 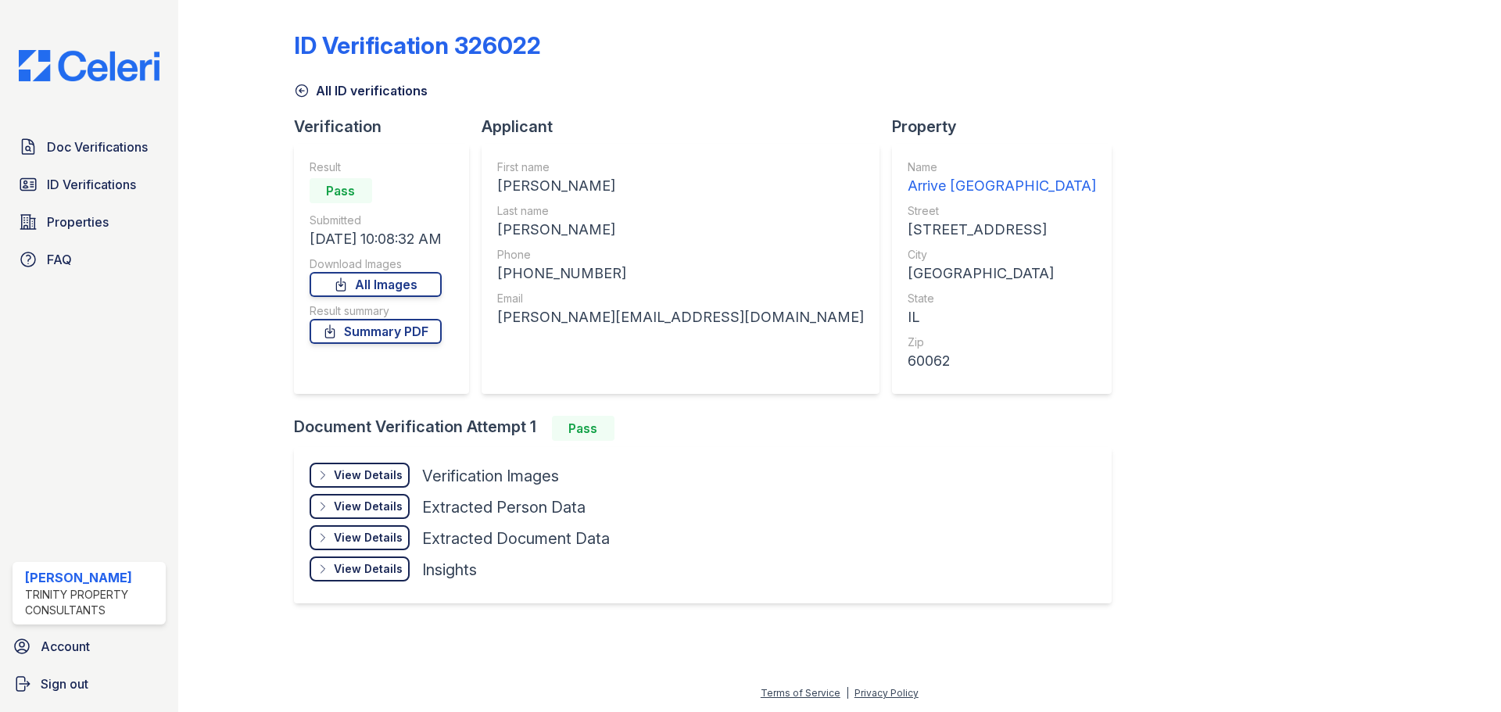 I want to click on a: Properties, so click(x=89, y=222).